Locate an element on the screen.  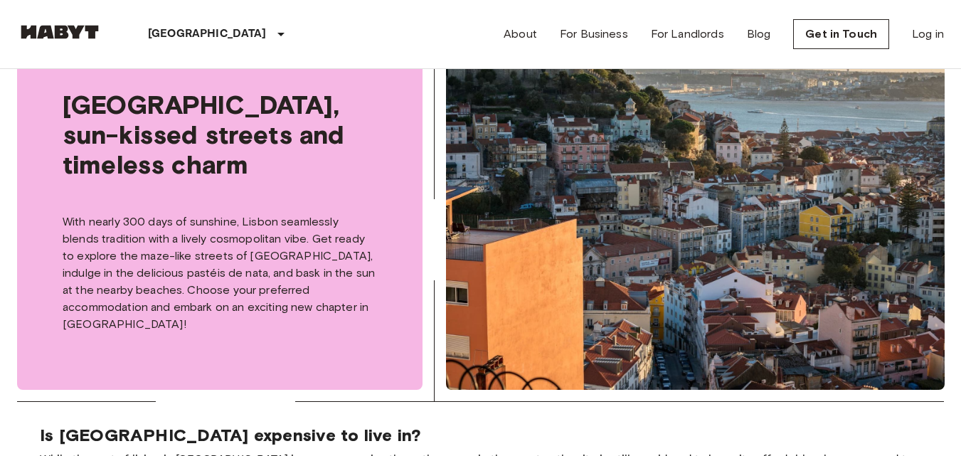
a: Blog is located at coordinates (759, 34).